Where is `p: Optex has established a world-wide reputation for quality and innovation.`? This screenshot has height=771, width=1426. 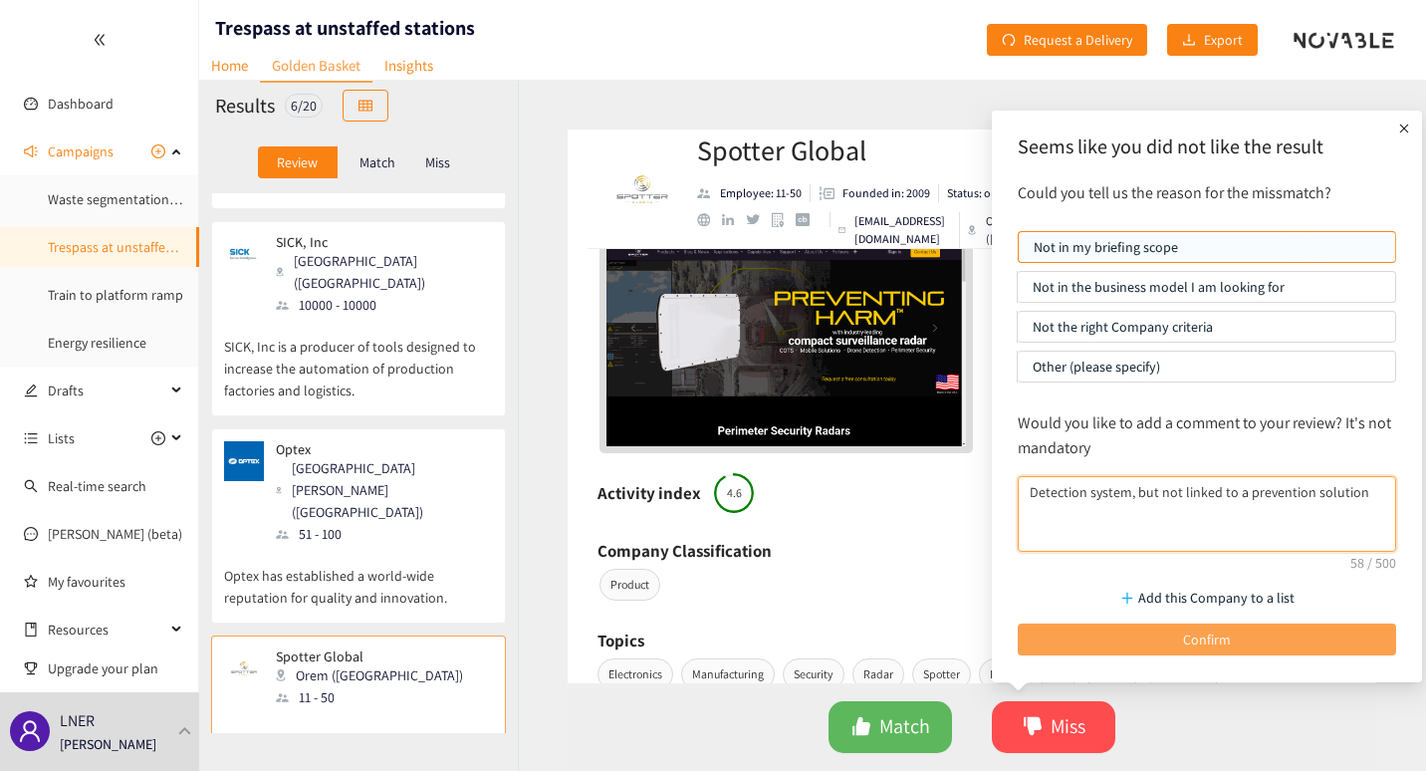 p: Optex has established a world-wide reputation for quality and innovation. is located at coordinates (358, 576).